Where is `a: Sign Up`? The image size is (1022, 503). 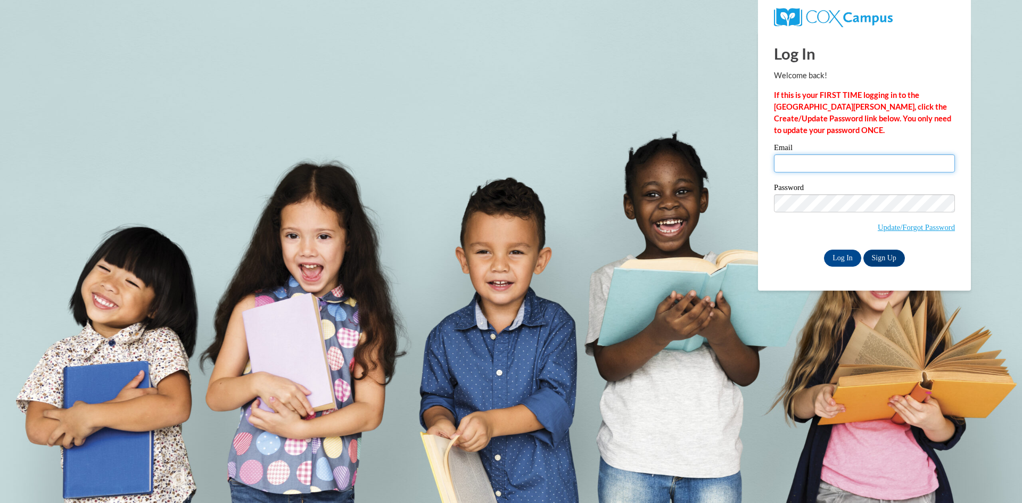 a: Sign Up is located at coordinates (884, 258).